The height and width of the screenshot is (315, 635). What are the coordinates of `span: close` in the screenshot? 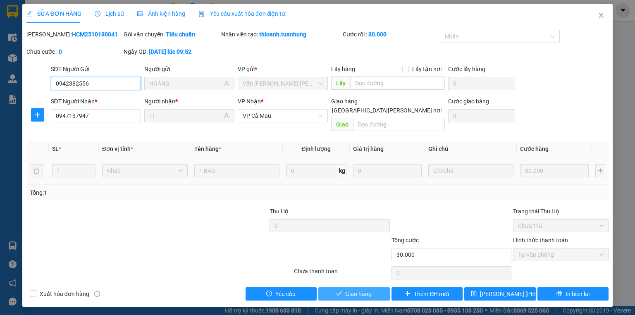 It's located at (601, 15).